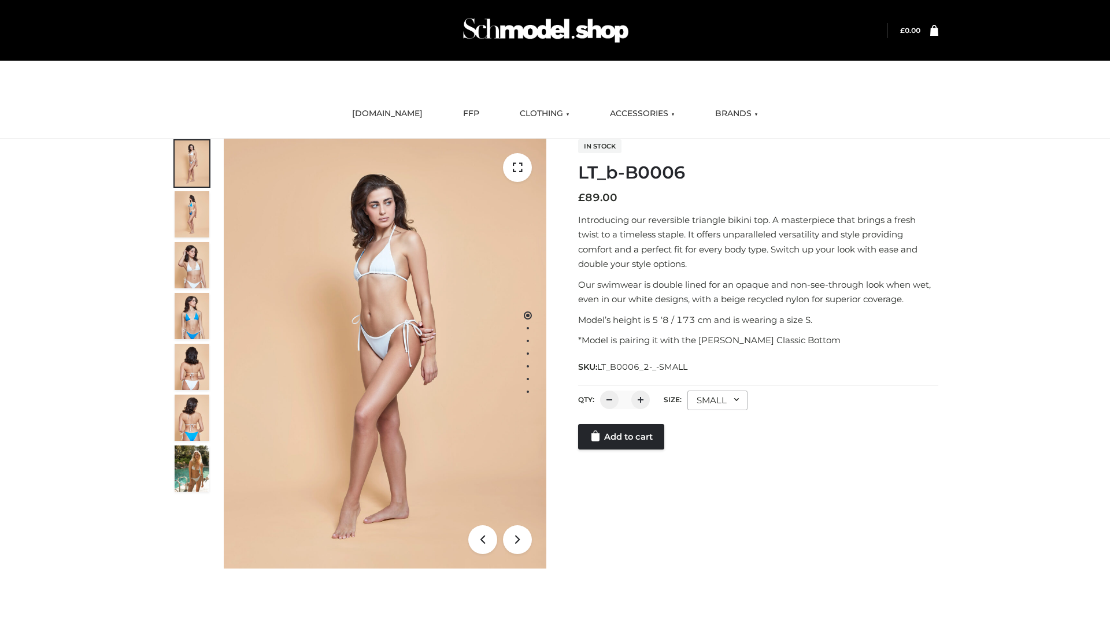 The height and width of the screenshot is (624, 1110). I want to click on label: Size:, so click(672, 399).